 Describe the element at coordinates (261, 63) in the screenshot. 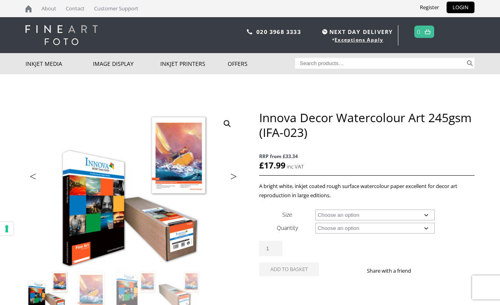

I see `a: Offers` at that location.